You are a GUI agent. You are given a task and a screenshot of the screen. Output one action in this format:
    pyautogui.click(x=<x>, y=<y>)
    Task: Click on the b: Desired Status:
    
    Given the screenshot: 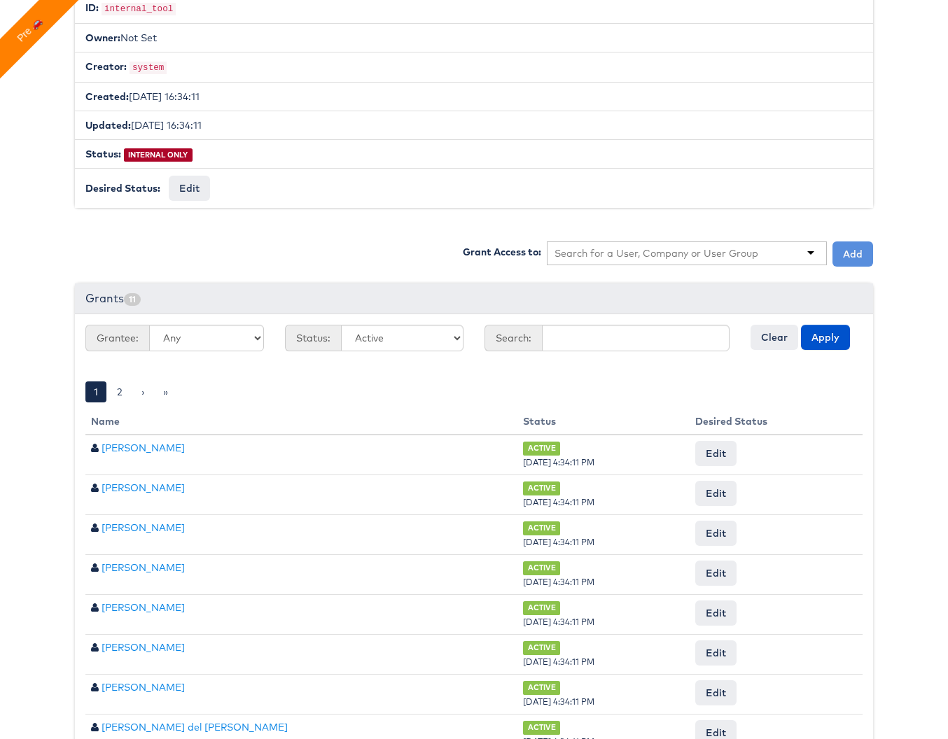 What is the action you would take?
    pyautogui.click(x=122, y=188)
    